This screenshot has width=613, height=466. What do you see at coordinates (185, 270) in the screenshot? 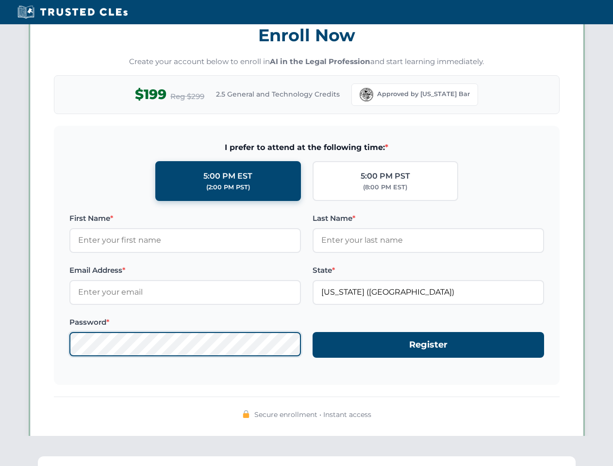
I see `label: Email Address` at bounding box center [185, 270].